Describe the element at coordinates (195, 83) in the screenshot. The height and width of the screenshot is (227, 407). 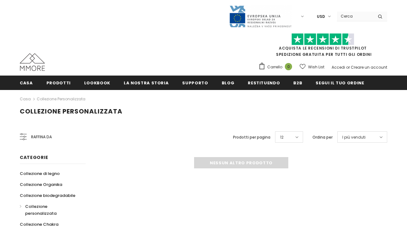
I see `a: supporto` at that location.